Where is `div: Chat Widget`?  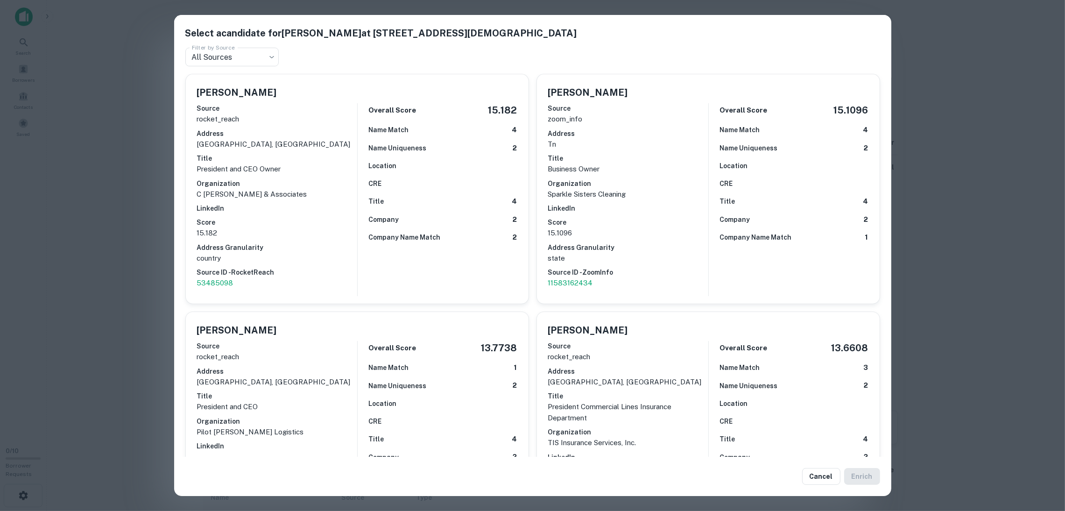
div: Chat Widget is located at coordinates (1041, 458).